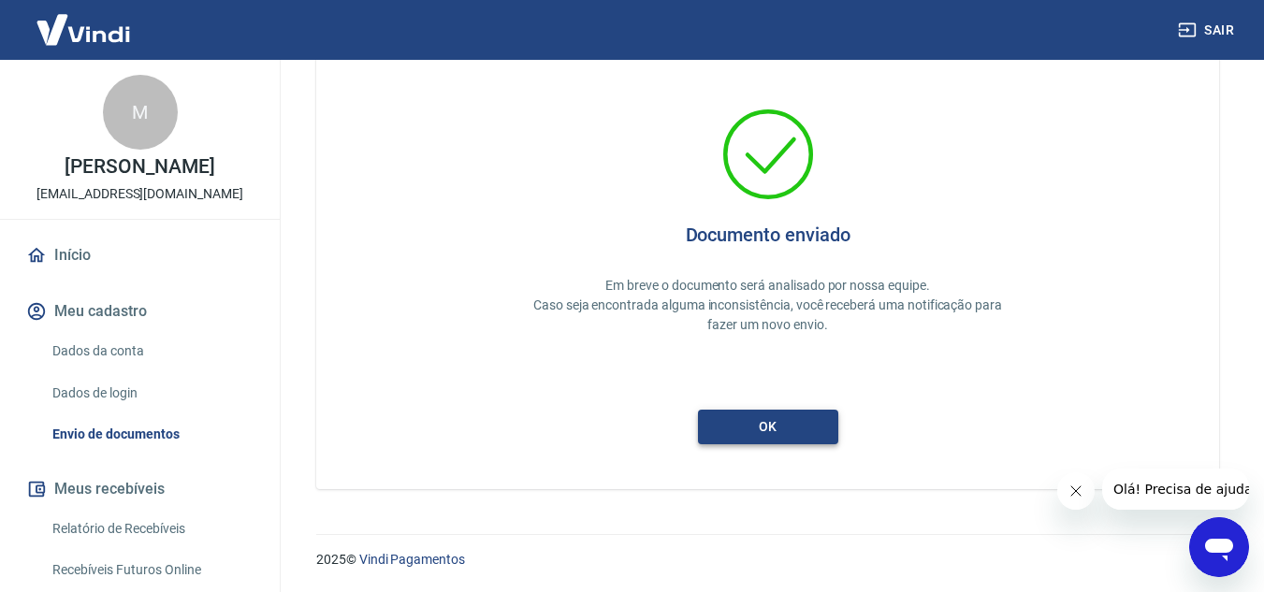 This screenshot has height=592, width=1264. Describe the element at coordinates (151, 434) in the screenshot. I see `a: Envio de documentos` at that location.